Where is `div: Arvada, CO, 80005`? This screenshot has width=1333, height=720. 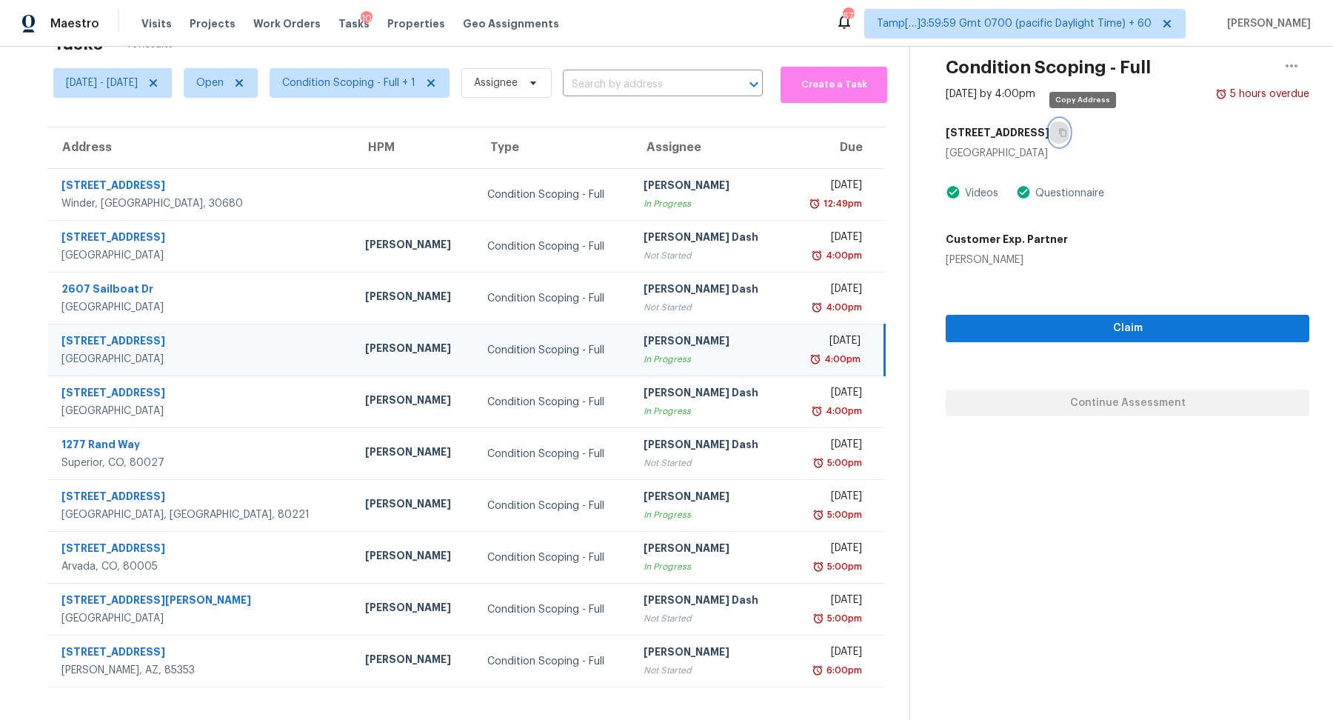 div: Arvada, CO, 80005 is located at coordinates (201, 567).